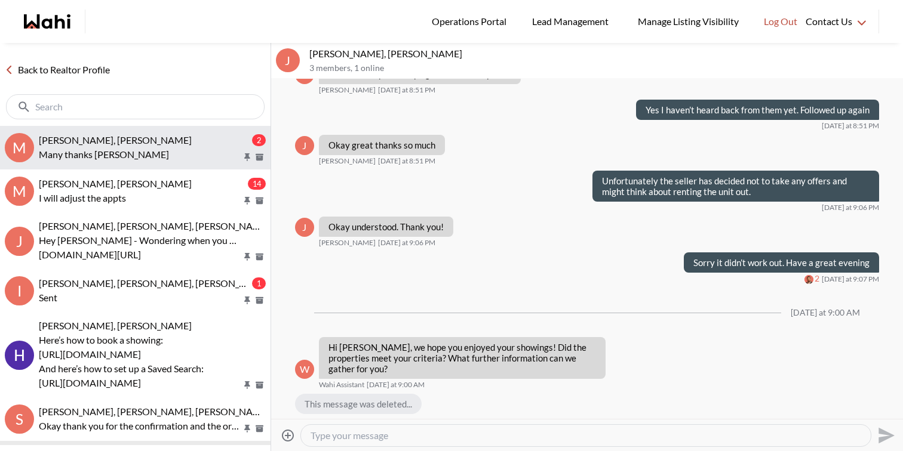  Describe the element at coordinates (808, 279) in the screenshot. I see `img: B` at that location.